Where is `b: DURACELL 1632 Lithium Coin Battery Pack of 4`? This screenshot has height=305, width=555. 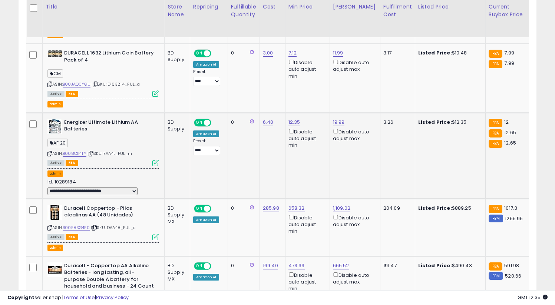
b: DURACELL 1632 Lithium Coin Battery Pack of 4 is located at coordinates (109, 57).